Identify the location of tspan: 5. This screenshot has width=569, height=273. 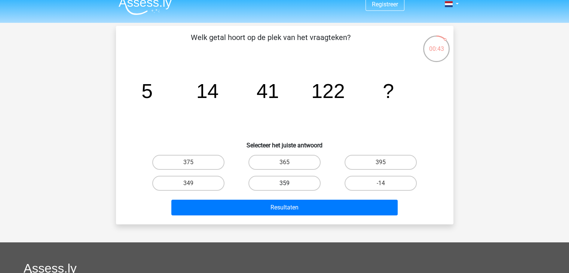
(147, 91).